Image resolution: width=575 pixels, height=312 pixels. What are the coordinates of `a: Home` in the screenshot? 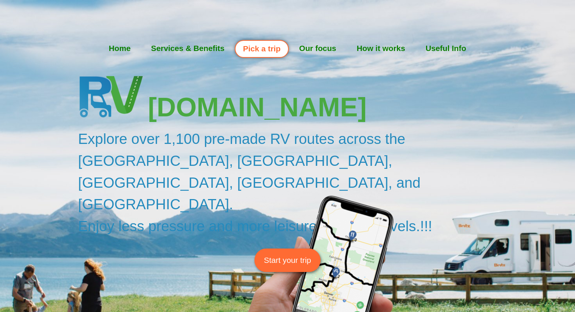 It's located at (120, 48).